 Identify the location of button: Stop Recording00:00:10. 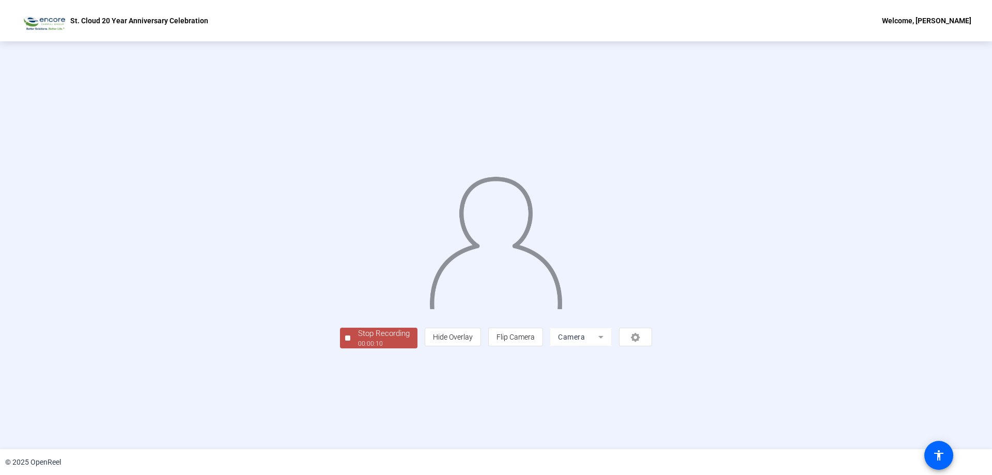
(379, 338).